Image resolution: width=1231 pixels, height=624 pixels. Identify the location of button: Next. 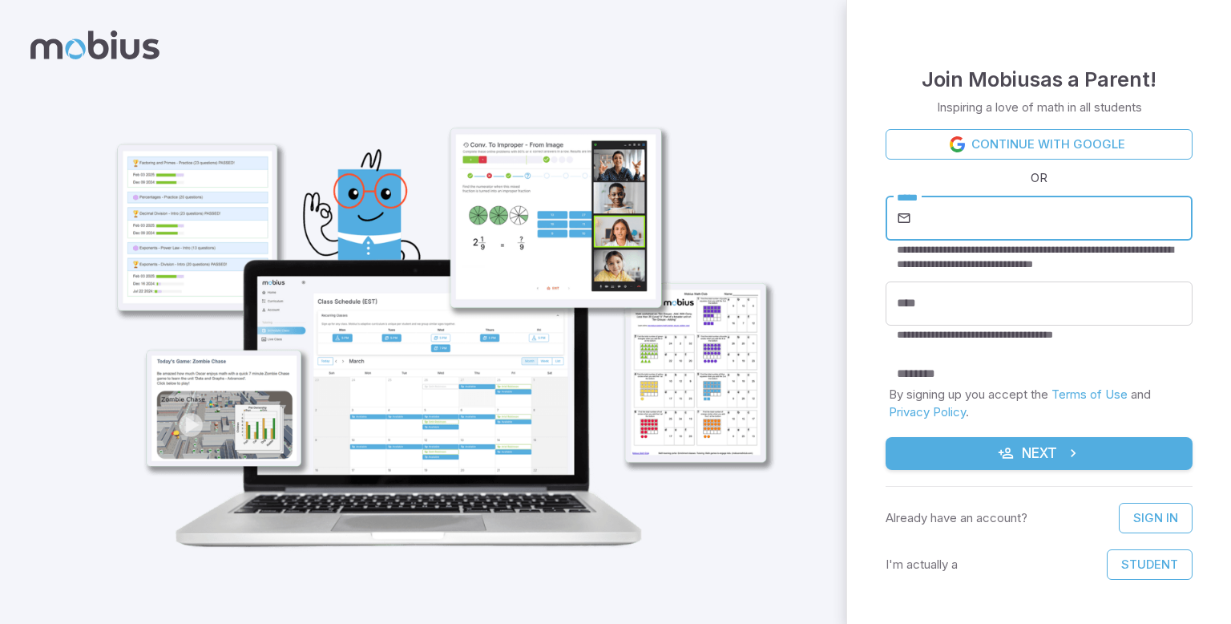
(1039, 454).